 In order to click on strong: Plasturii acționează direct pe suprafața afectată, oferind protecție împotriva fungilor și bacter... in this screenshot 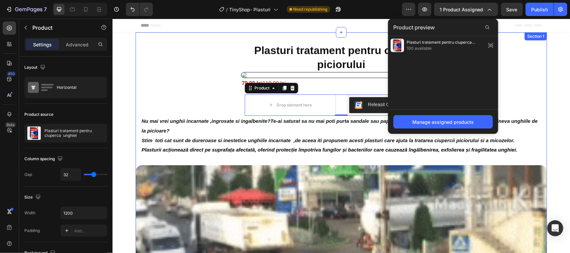, I will do `click(217, 131)`.